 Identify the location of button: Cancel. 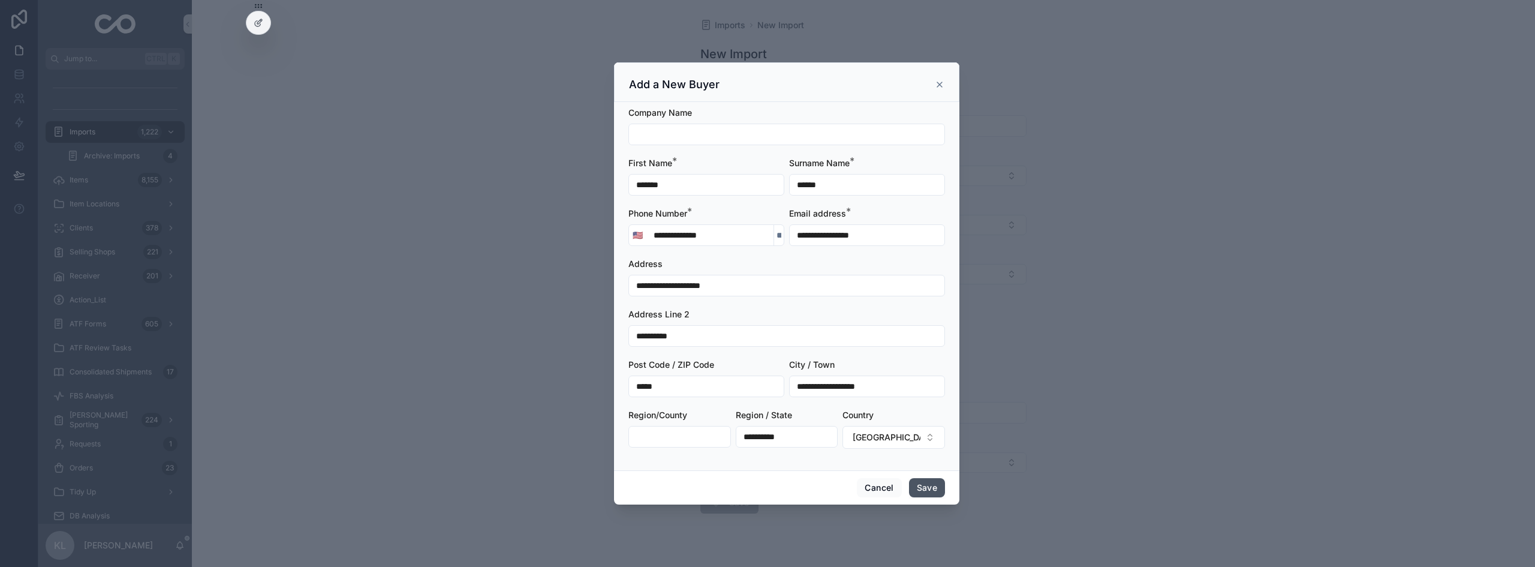
(879, 487).